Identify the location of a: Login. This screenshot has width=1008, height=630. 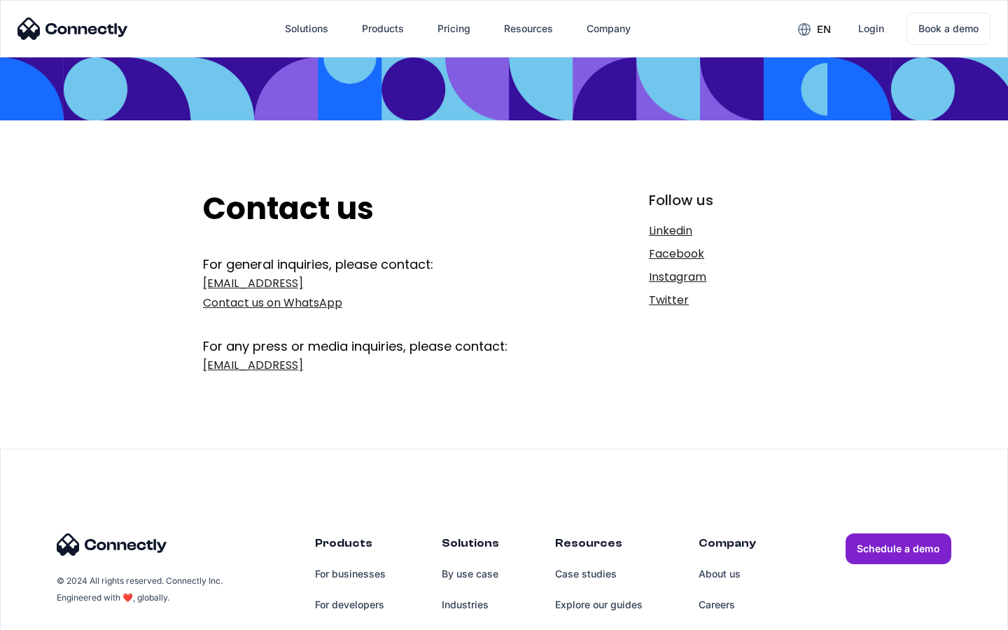
(870, 29).